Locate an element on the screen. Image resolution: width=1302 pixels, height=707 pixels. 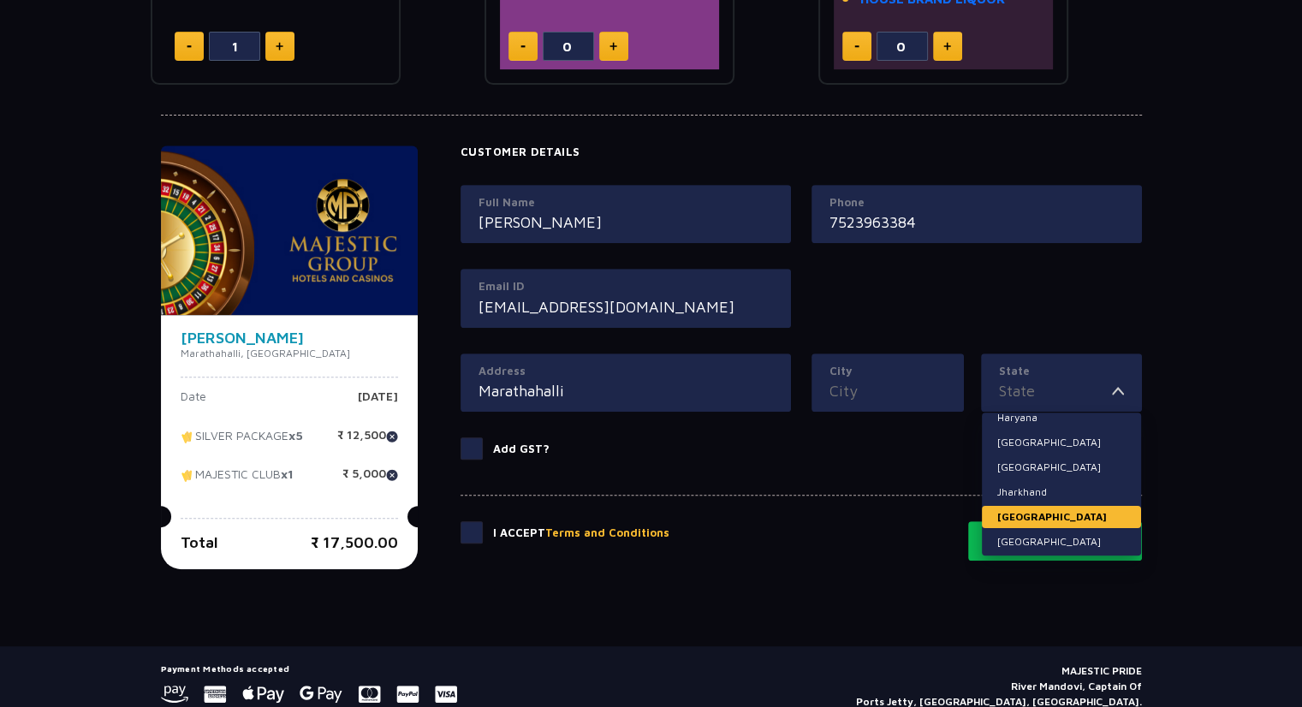
input: Address is located at coordinates (626, 390).